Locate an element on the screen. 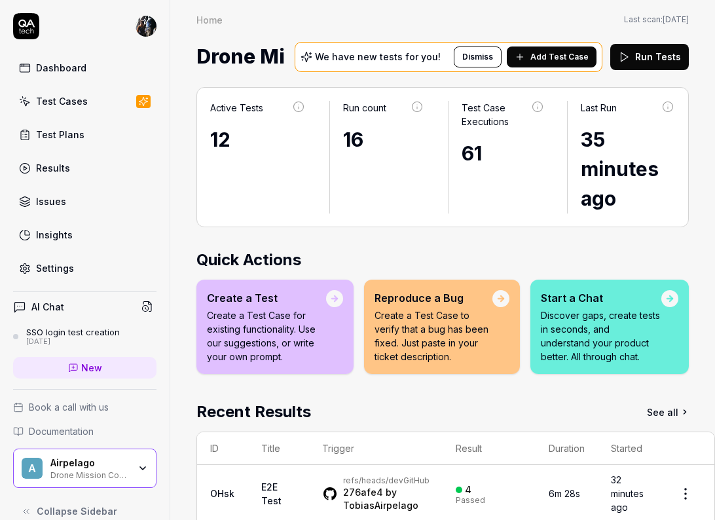 The image size is (715, 520). h2: Quick Actions is located at coordinates (443, 260).